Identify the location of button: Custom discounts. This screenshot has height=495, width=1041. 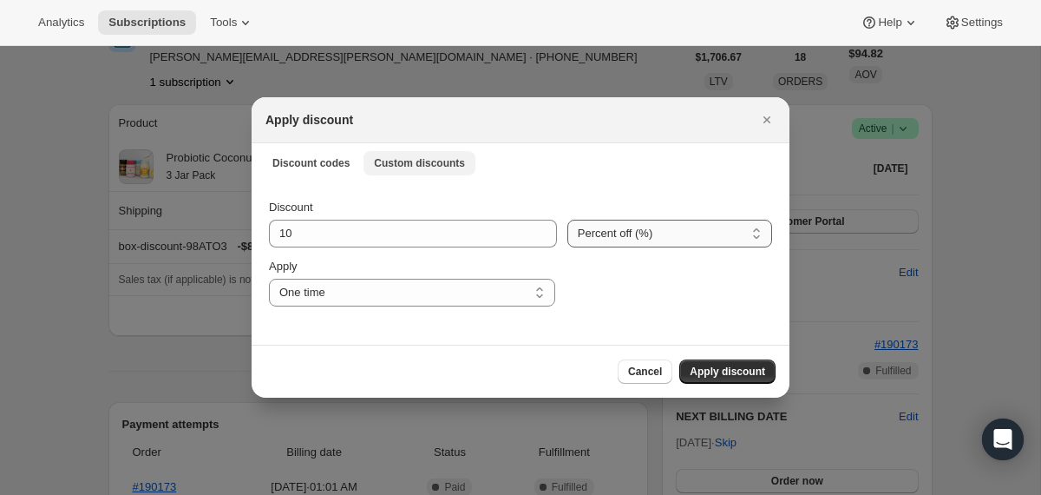
(419, 163).